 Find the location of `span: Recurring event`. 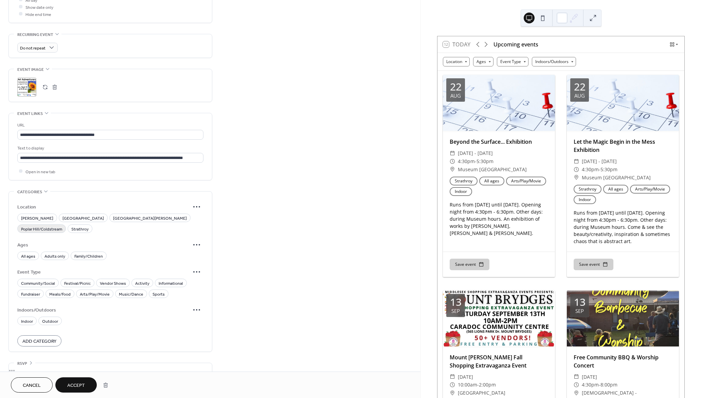

span: Recurring event is located at coordinates (35, 35).